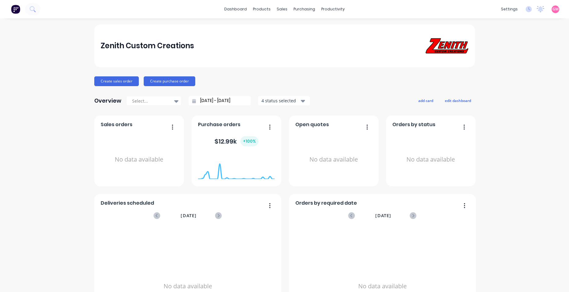 The image size is (569, 292). I want to click on button: Create purchase order, so click(169, 81).